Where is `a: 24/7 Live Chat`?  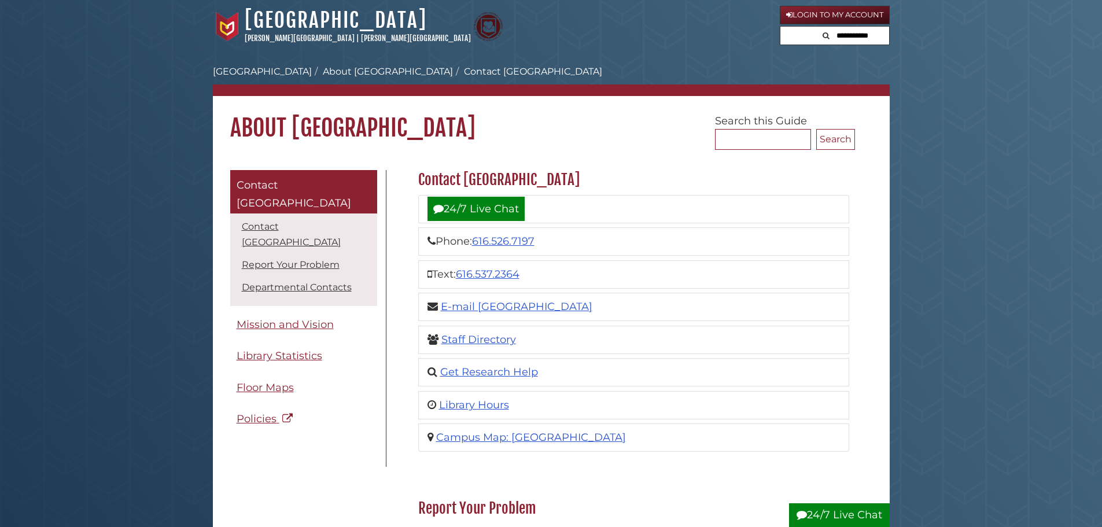 a: 24/7 Live Chat is located at coordinates (476, 209).